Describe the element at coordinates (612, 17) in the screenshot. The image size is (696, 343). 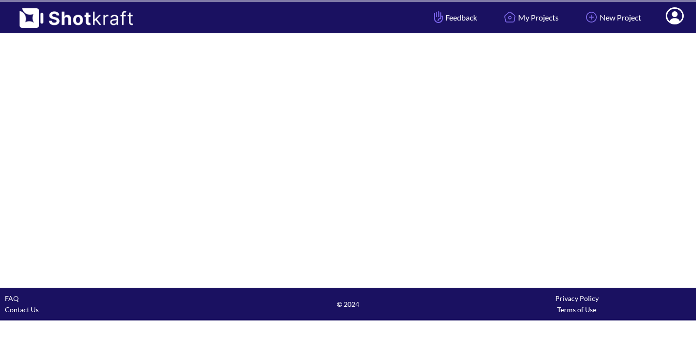
I see `a: New Project` at that location.